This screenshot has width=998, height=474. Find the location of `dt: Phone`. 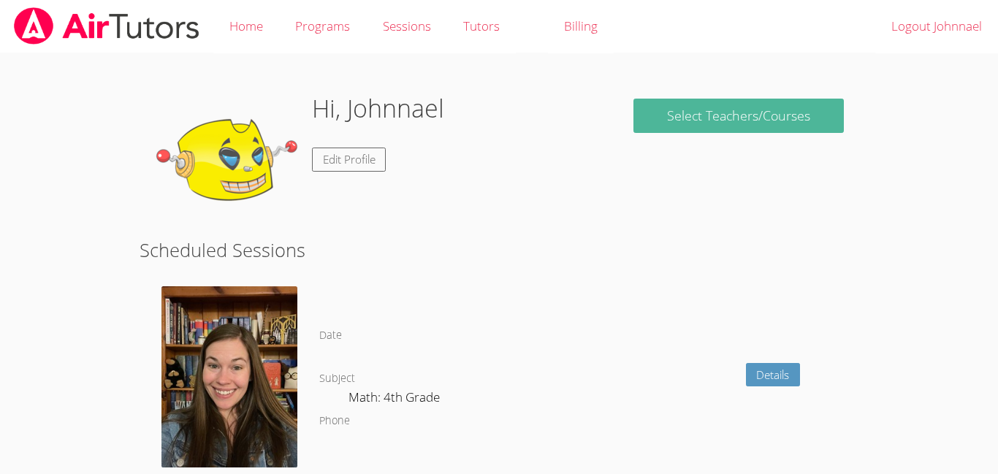

dt: Phone is located at coordinates (335, 421).